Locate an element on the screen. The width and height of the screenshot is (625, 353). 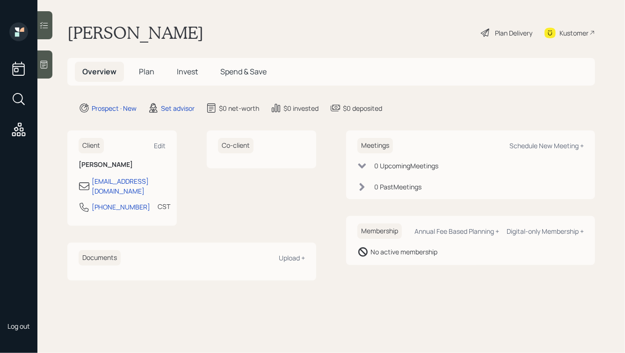
h6: Membership is located at coordinates (379, 231).